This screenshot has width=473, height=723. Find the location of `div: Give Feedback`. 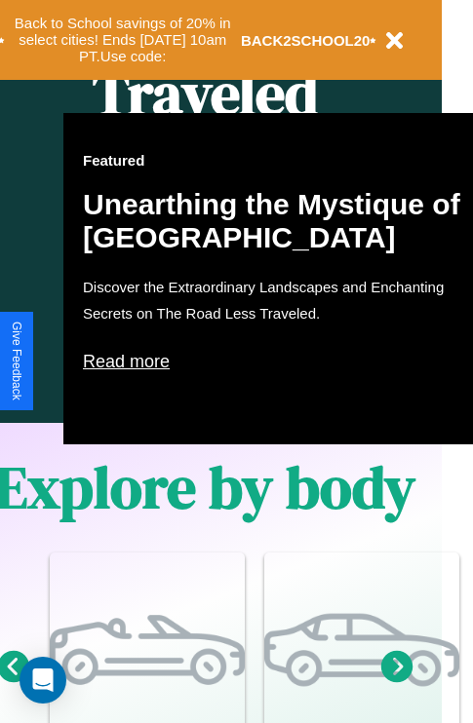

div: Give Feedback is located at coordinates (17, 361).